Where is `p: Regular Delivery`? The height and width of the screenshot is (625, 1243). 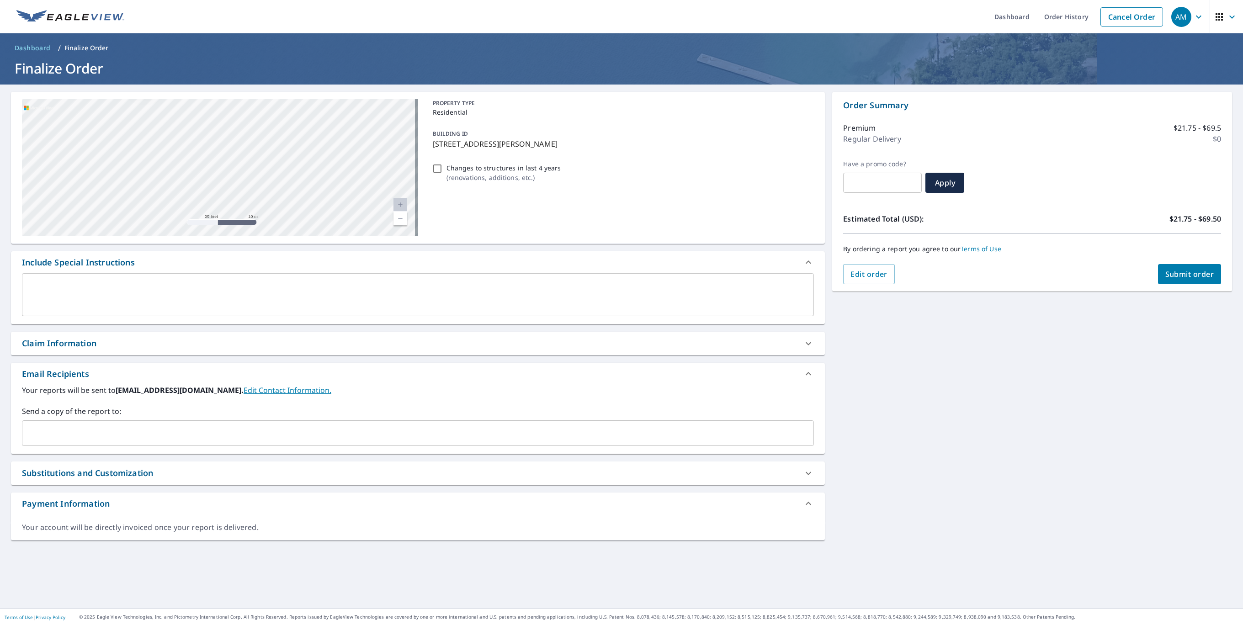 p: Regular Delivery is located at coordinates (872, 139).